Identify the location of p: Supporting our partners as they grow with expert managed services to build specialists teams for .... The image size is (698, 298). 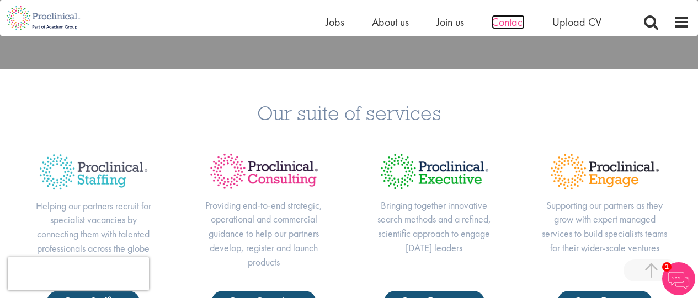
(604, 227).